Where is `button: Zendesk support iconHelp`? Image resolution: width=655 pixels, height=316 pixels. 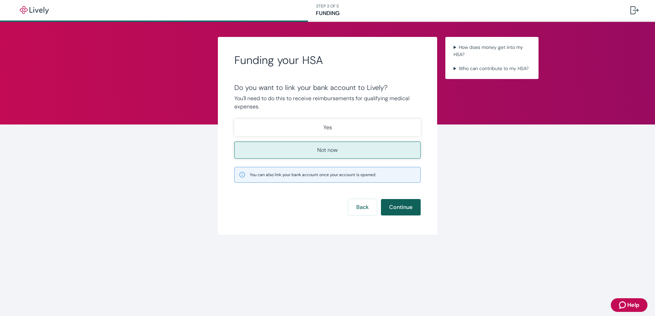 button: Zendesk support iconHelp is located at coordinates (628, 305).